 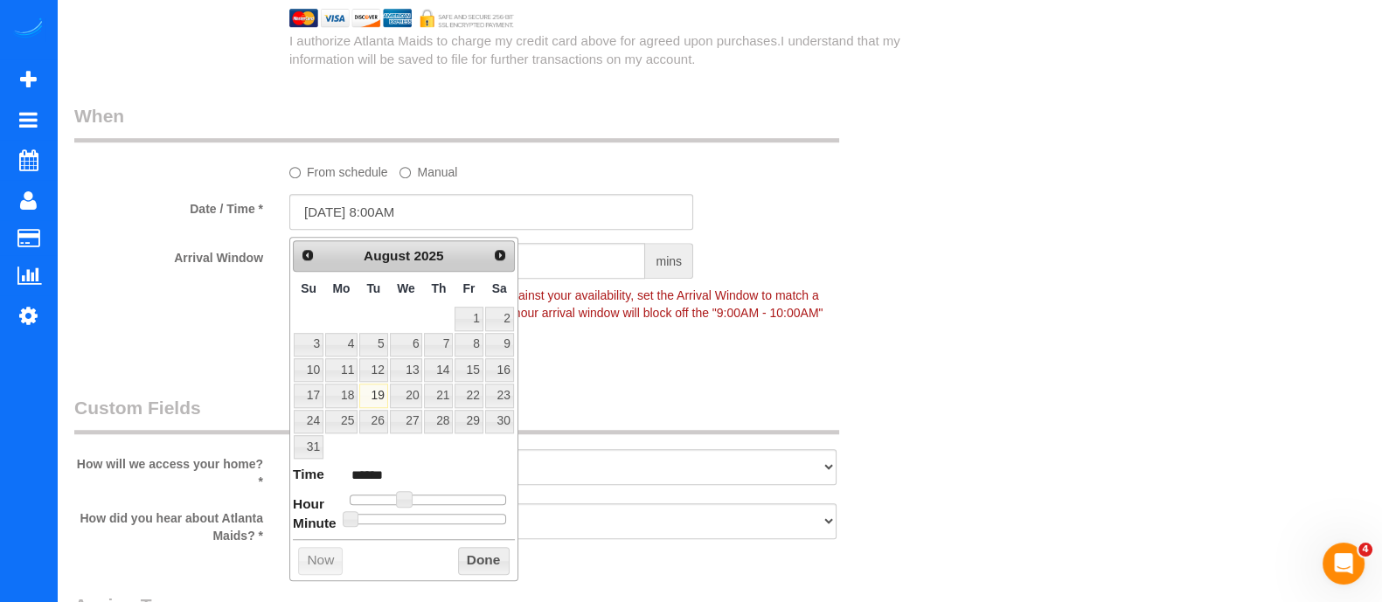 What do you see at coordinates (468, 318) in the screenshot?
I see `a: 1` at bounding box center [468, 318].